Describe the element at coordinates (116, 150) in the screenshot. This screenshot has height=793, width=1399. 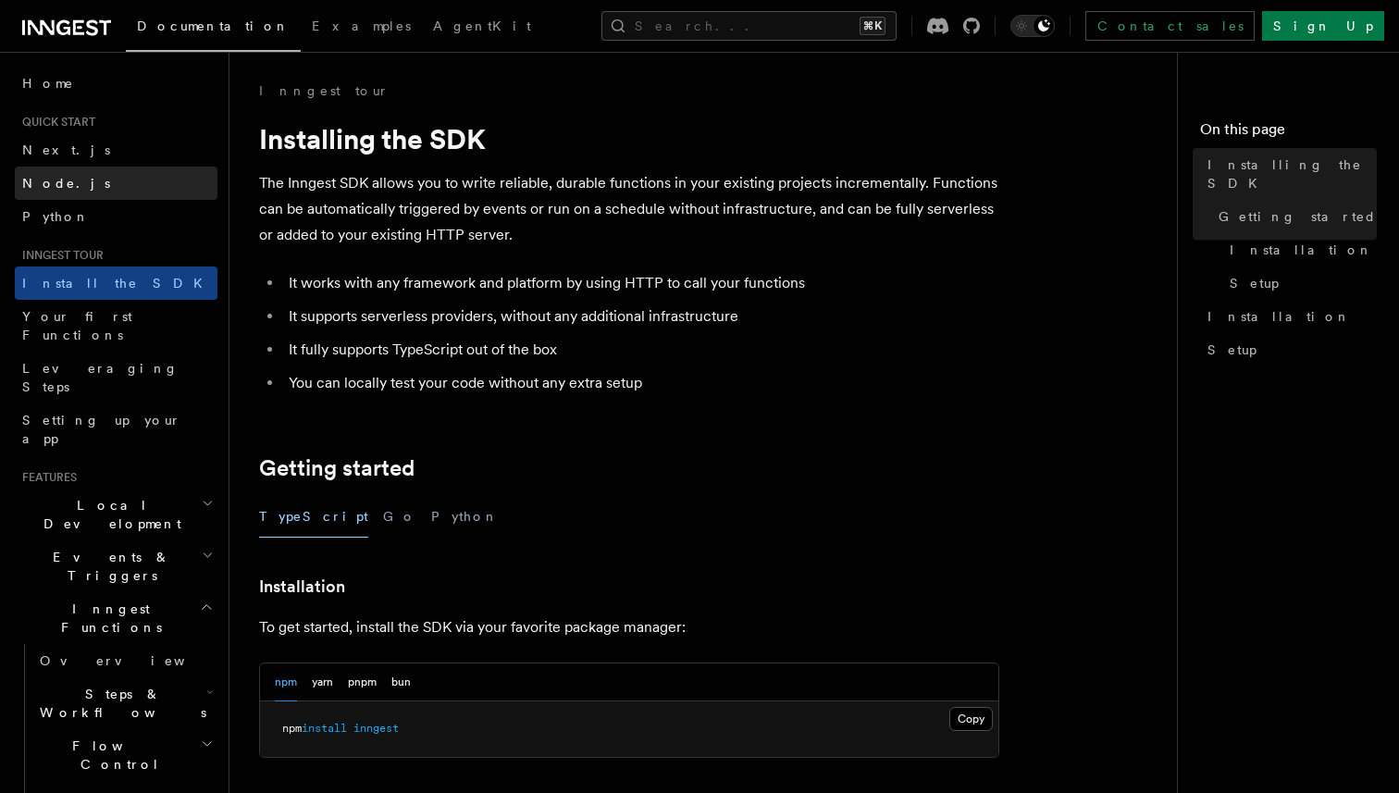
I see `a: Next.js` at that location.